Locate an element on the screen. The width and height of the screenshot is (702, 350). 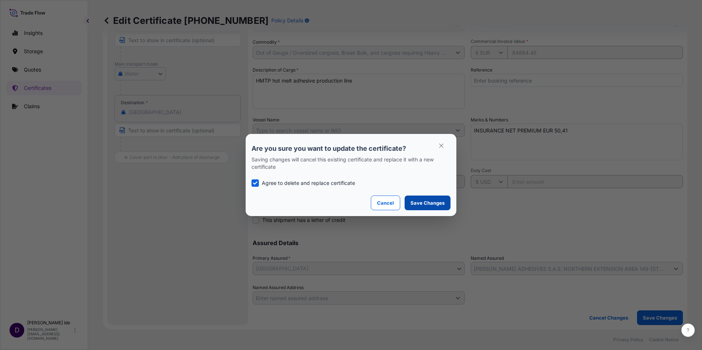
p: Cancel is located at coordinates (386, 203).